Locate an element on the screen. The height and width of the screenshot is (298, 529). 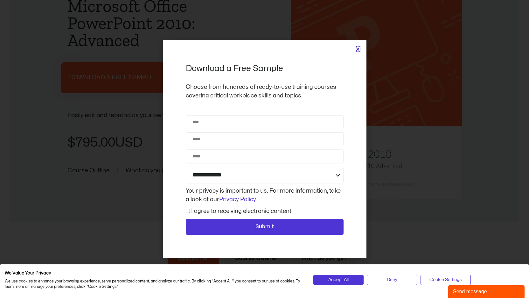
h2: Download a Free Sample is located at coordinates (264, 69).